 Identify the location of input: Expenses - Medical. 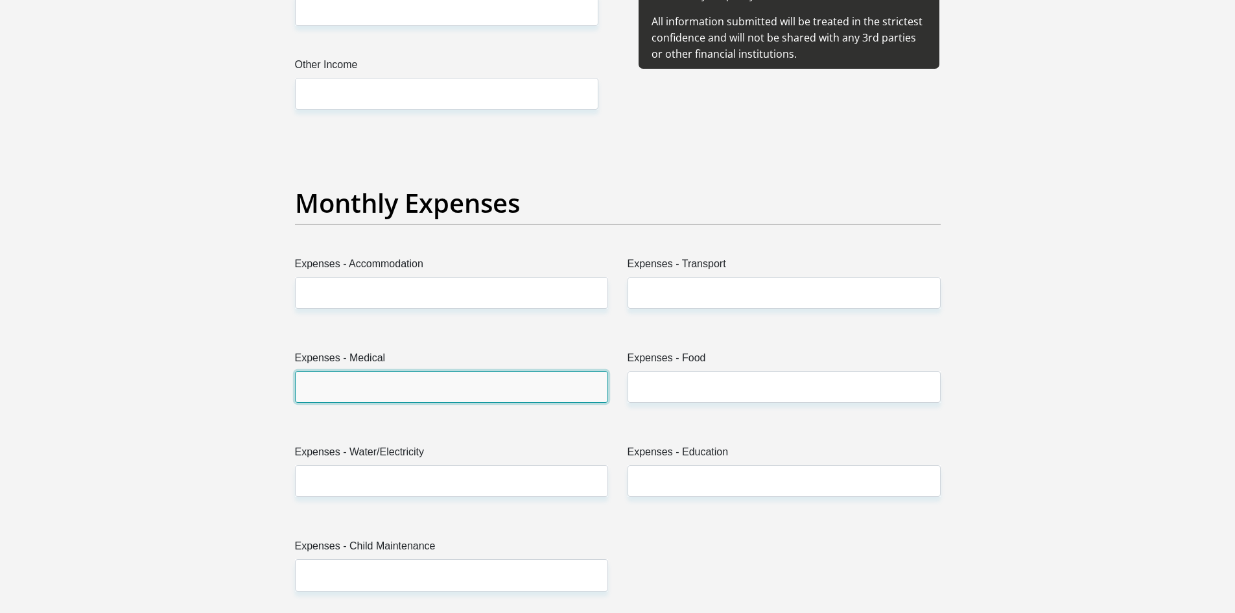
(451, 386).